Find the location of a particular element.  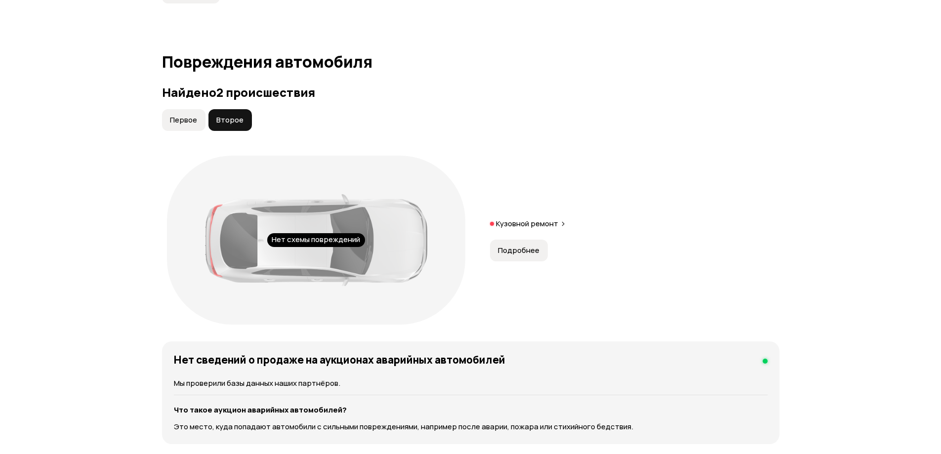

p: Кузовной ремонт is located at coordinates (527, 224).